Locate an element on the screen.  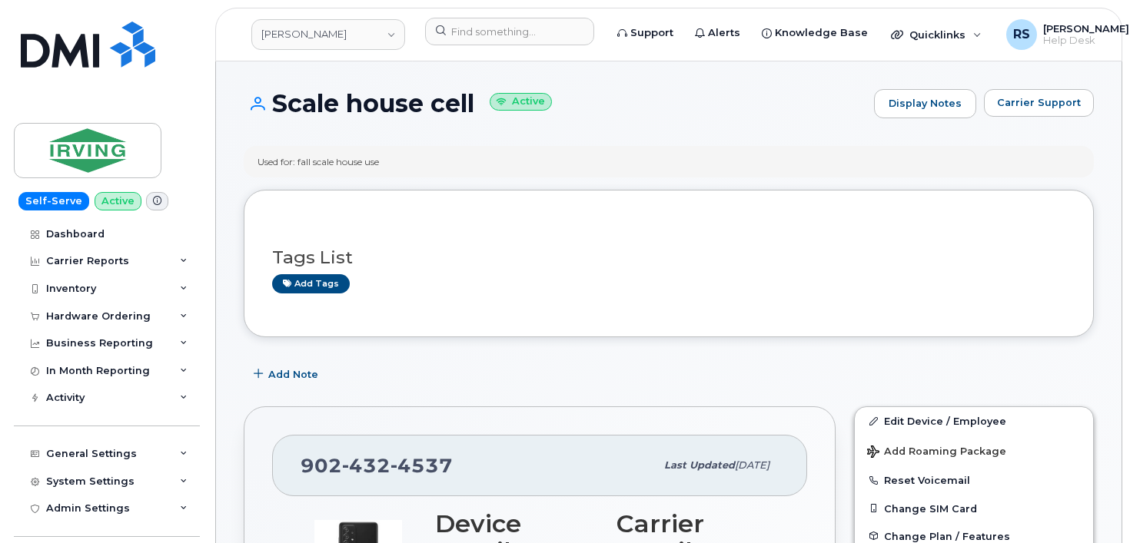
h3: Tags List is located at coordinates (669, 257).